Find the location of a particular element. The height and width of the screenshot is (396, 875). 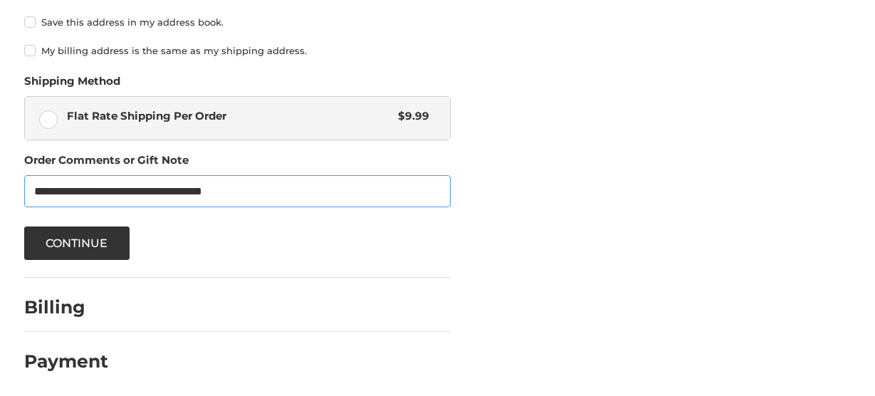

button: Open LiveChat chat widget is located at coordinates (172, 27).